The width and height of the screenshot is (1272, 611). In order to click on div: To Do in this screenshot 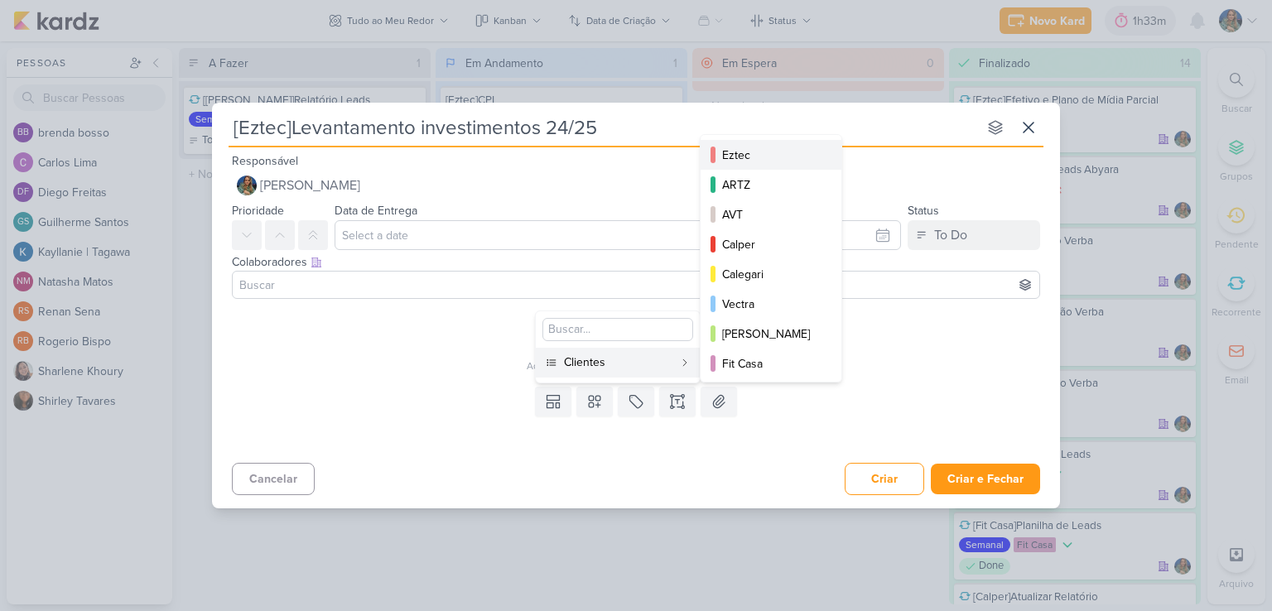, I will do `click(951, 235)`.